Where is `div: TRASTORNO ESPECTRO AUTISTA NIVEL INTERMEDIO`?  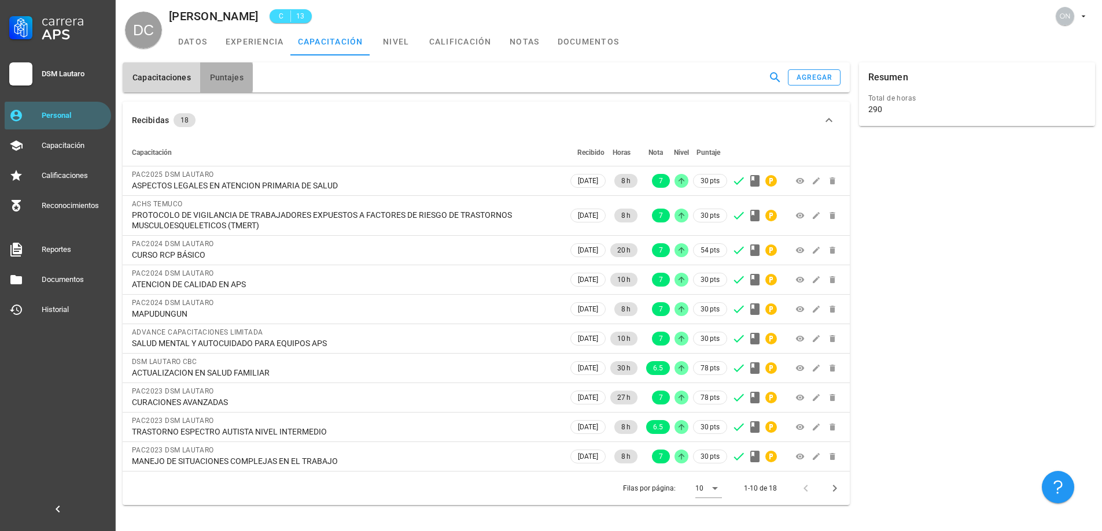
div: TRASTORNO ESPECTRO AUTISTA NIVEL INTERMEDIO is located at coordinates (345, 432).